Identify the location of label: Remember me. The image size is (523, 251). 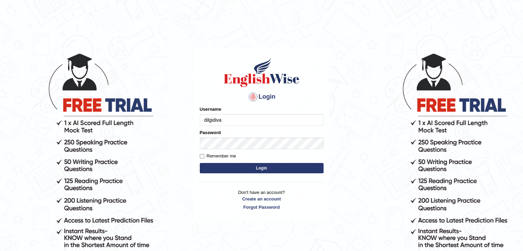
(218, 156).